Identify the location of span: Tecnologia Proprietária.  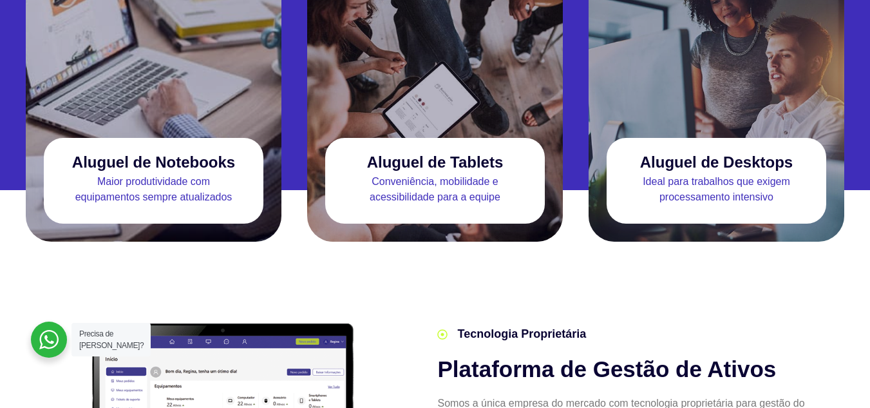
(520, 334).